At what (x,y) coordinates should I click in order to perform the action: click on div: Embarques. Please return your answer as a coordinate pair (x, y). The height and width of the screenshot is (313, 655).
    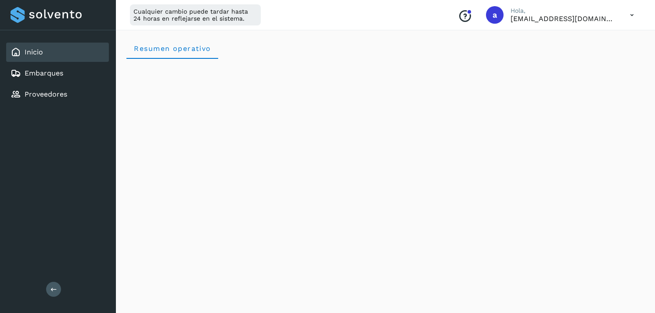
    Looking at the image, I should click on (58, 73).